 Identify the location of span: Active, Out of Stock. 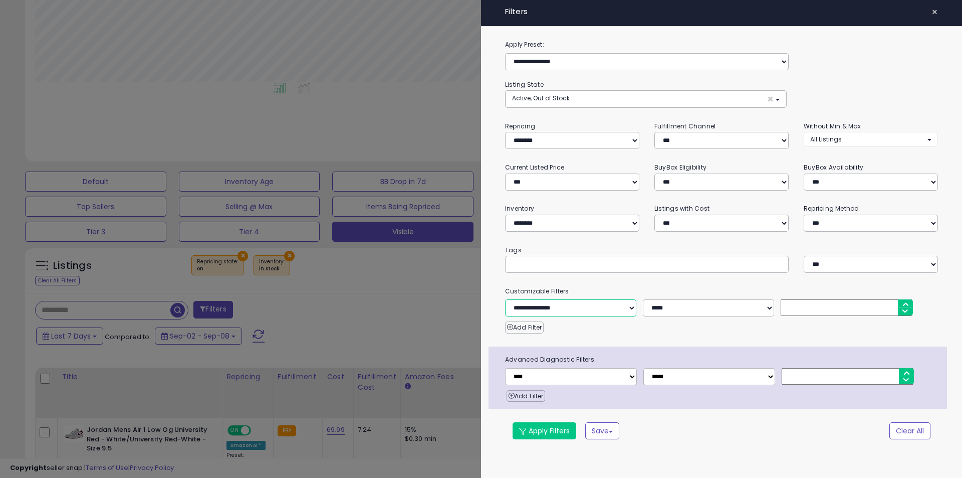
(541, 98).